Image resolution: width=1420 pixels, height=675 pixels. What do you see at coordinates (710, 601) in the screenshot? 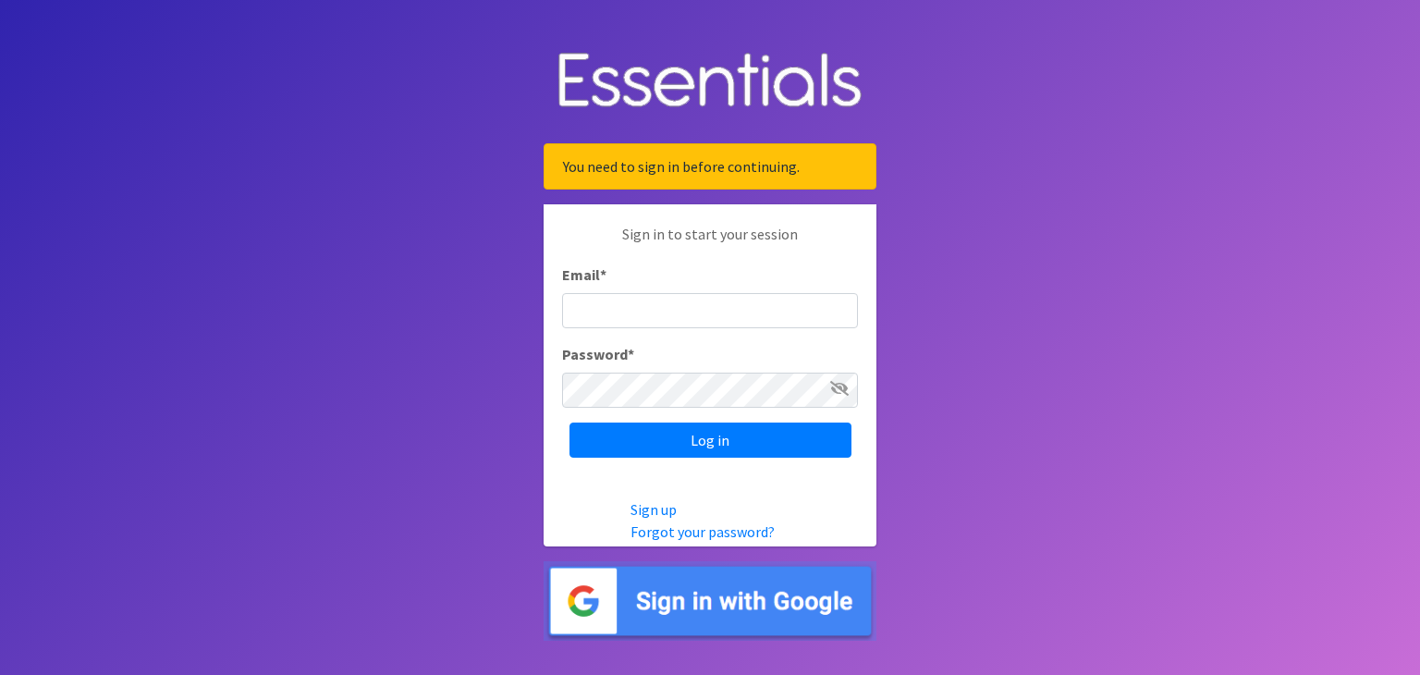
I see `img: Sign in with Google` at bounding box center [710, 601].